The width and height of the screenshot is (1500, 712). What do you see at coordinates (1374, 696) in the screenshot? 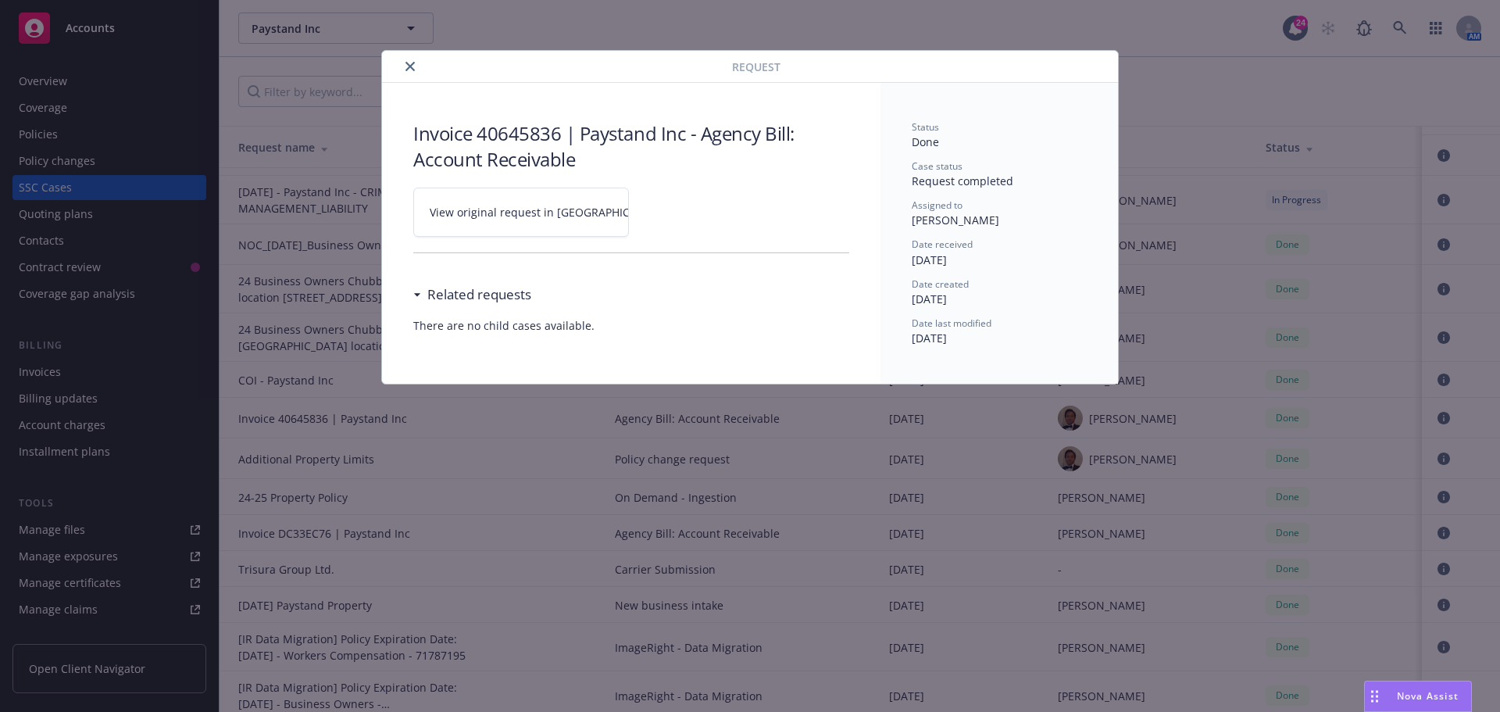
I see `div: Drag to move` at bounding box center [1374, 696].